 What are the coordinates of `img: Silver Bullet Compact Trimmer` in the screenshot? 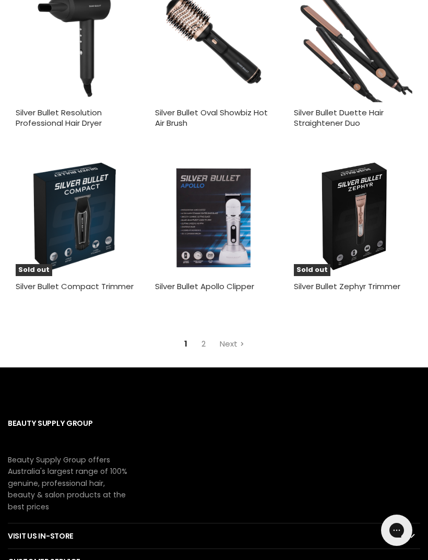 It's located at (75, 217).